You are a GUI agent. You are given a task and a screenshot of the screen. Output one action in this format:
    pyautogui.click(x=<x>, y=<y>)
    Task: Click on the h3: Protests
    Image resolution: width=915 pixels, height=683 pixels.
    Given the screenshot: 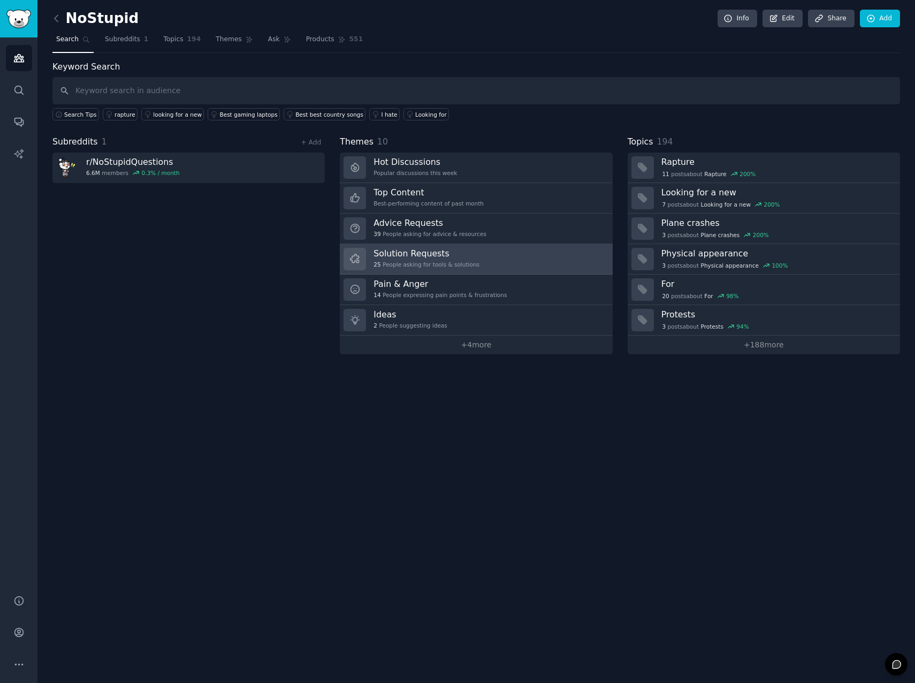 What is the action you would take?
    pyautogui.click(x=777, y=314)
    